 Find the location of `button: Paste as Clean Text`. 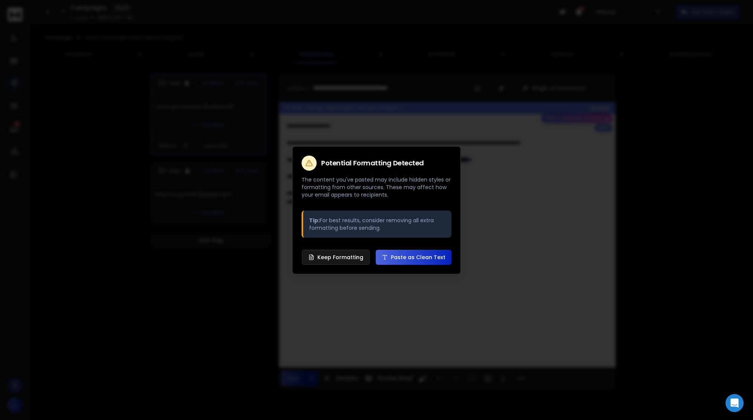

button: Paste as Clean Text is located at coordinates (413, 257).